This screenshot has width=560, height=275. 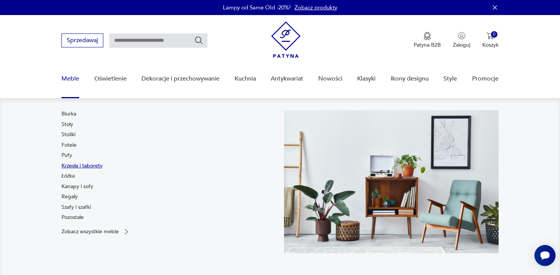 I want to click on p: Zaloguj, so click(x=461, y=45).